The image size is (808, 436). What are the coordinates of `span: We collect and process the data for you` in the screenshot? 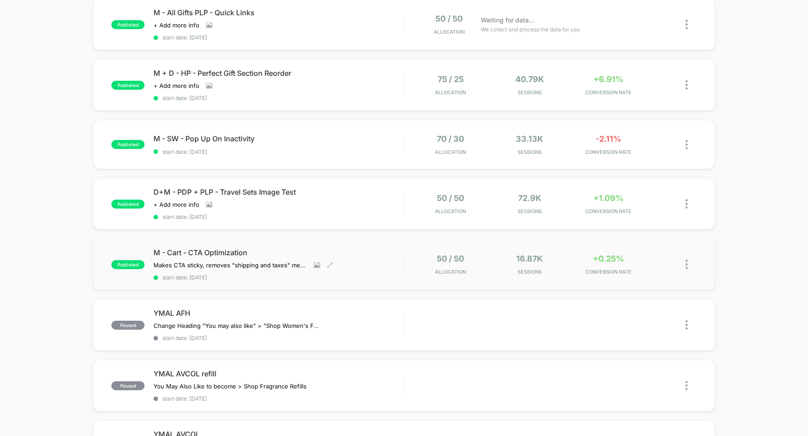 It's located at (530, 29).